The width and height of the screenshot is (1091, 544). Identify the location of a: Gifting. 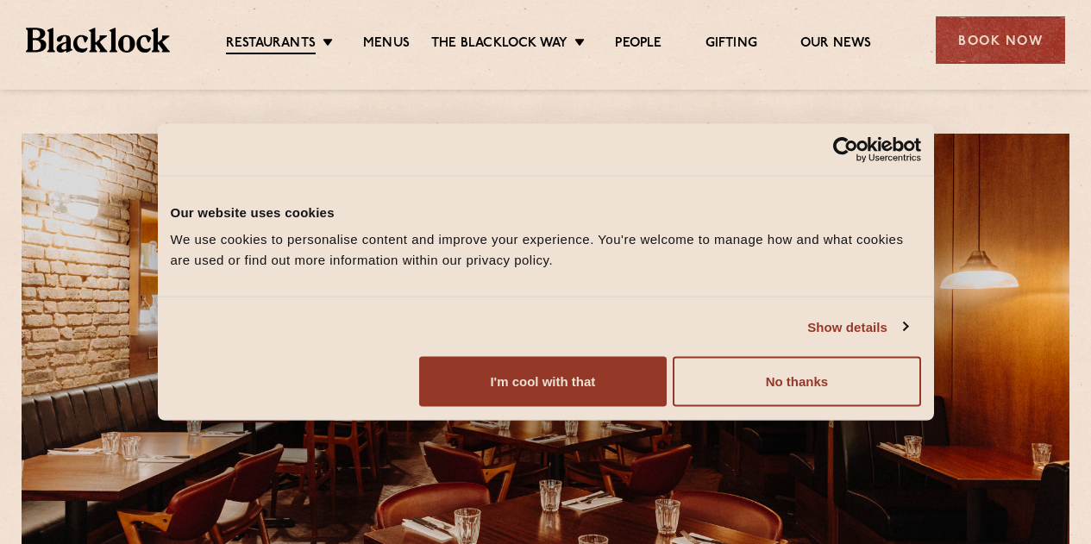
(731, 44).